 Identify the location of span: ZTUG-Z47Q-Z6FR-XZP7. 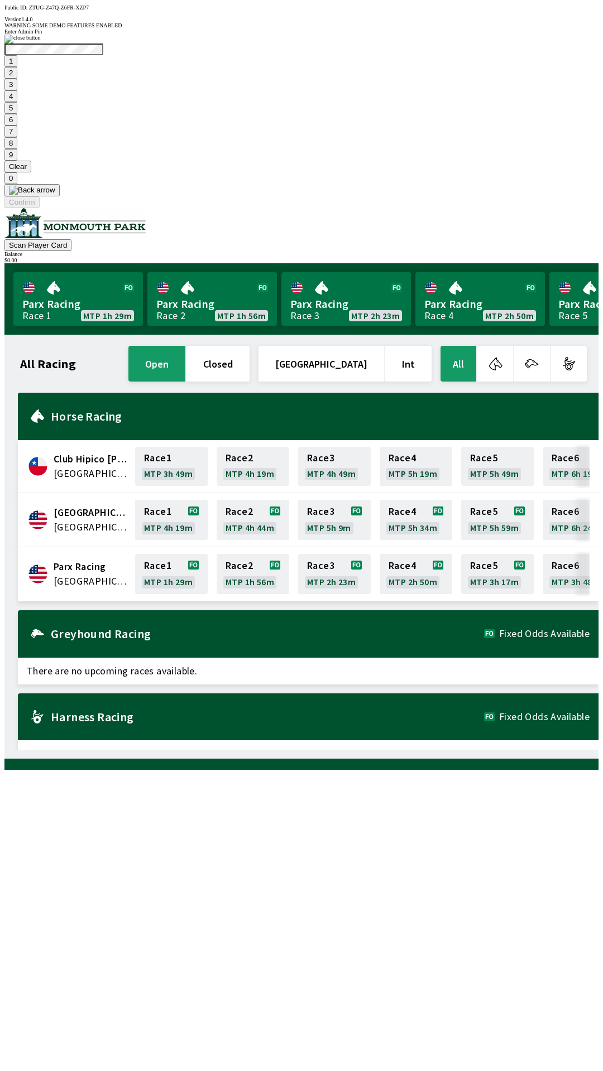
(59, 7).